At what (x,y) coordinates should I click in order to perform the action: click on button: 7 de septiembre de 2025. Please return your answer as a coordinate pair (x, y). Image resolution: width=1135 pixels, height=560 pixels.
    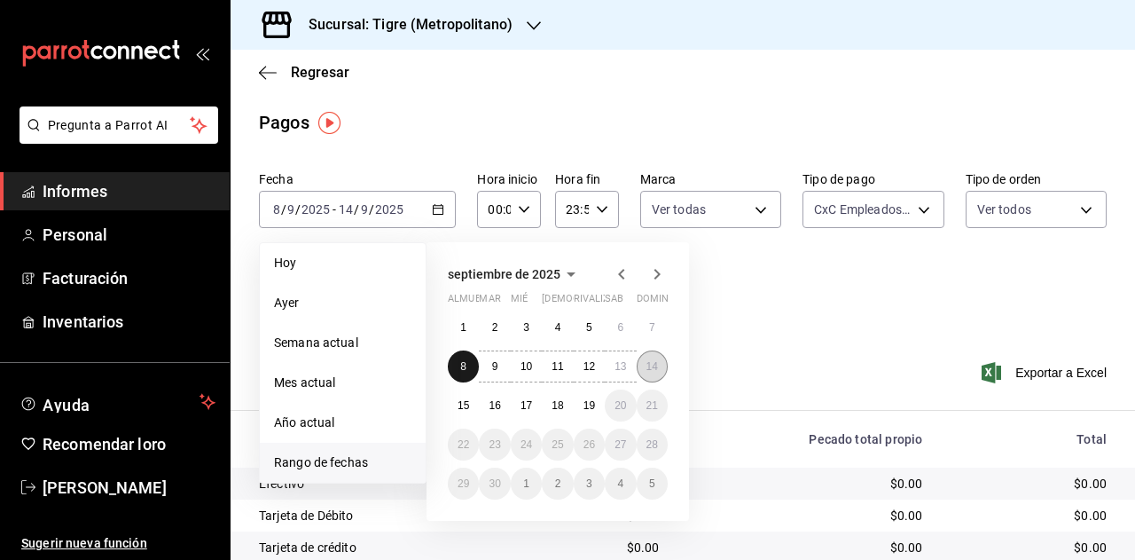
    Looking at the image, I should click on (652, 327).